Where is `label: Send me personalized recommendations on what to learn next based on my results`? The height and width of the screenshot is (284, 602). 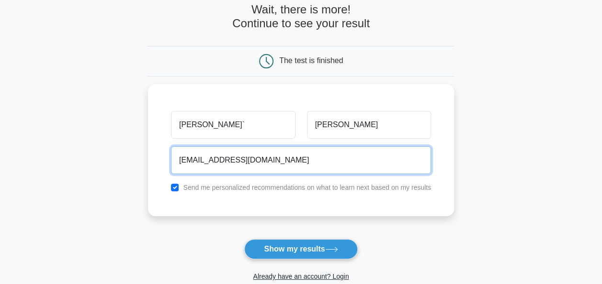 label: Send me personalized recommendations on what to learn next based on my results is located at coordinates (307, 188).